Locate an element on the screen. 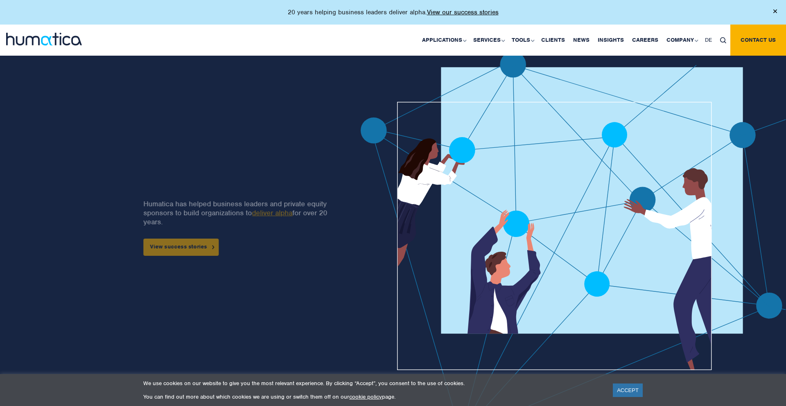 Image resolution: width=786 pixels, height=406 pixels. a: View our success stories is located at coordinates (462, 12).